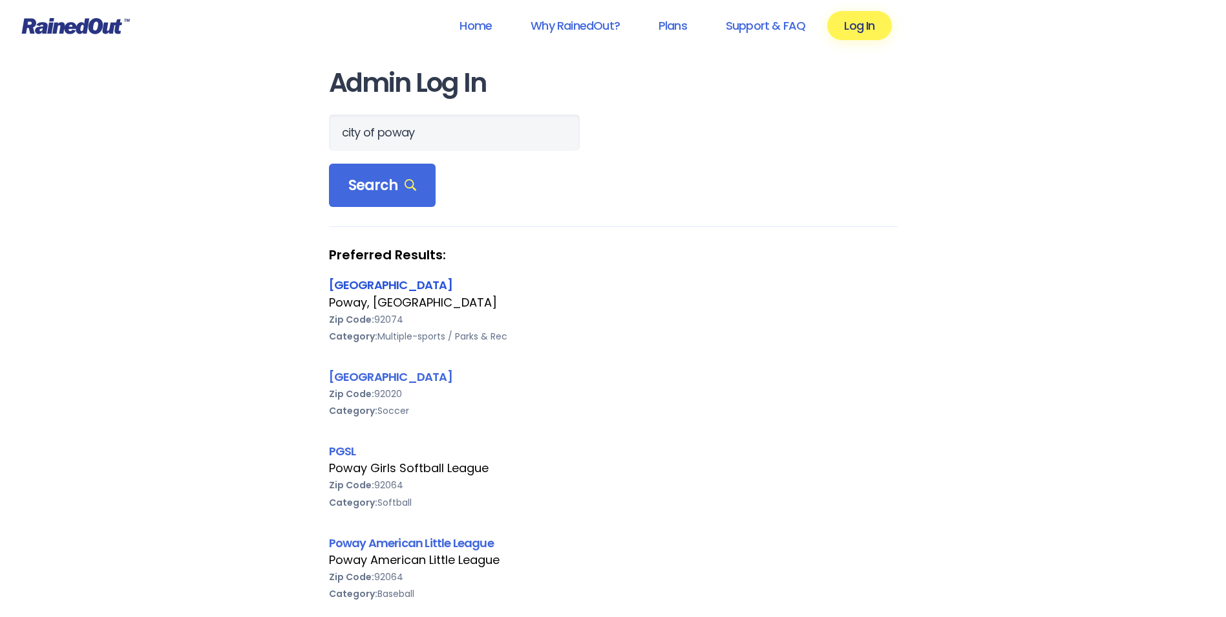  What do you see at coordinates (613, 593) in the screenshot?
I see `div: Baseball` at bounding box center [613, 593].